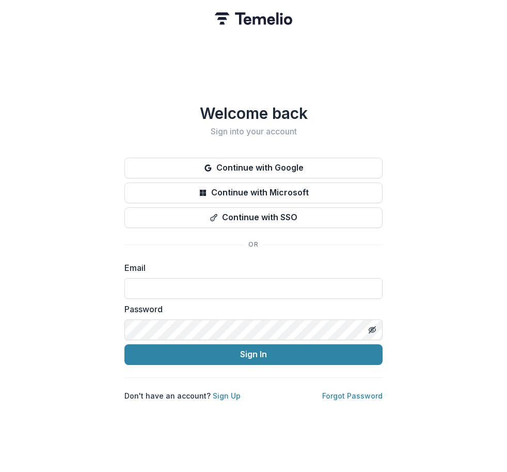  Describe the element at coordinates (254, 131) in the screenshot. I see `h2: Sign into your account` at that location.